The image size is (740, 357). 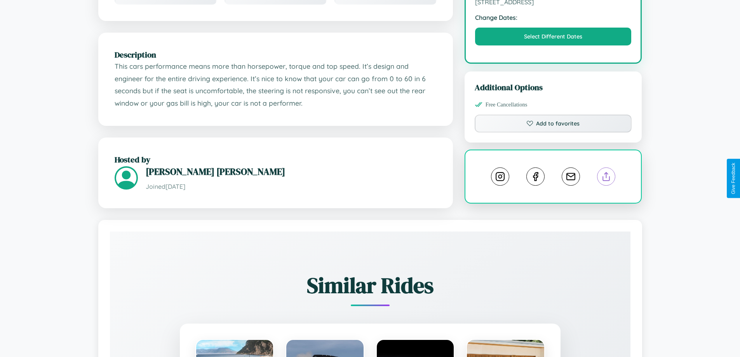 I want to click on h3: Additional Options, so click(x=553, y=87).